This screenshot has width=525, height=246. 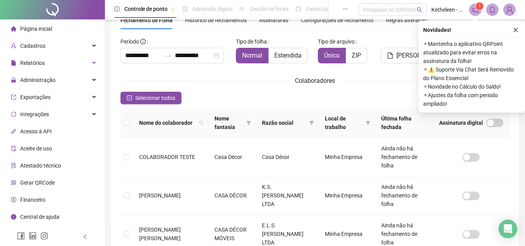 What do you see at coordinates (147, 20) in the screenshot?
I see `span: Fechamento de Folha` at bounding box center [147, 20].